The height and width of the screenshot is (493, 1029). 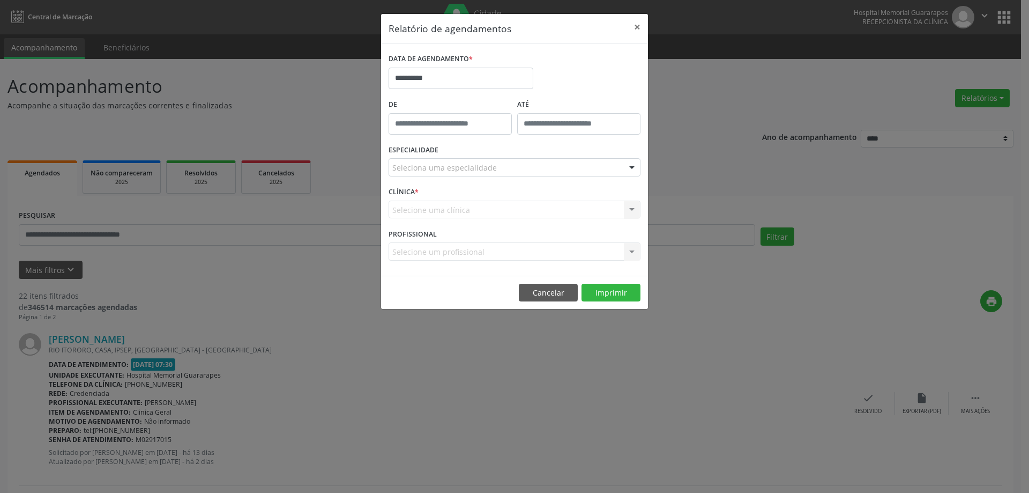 What do you see at coordinates (450, 28) in the screenshot?
I see `h5: Relatório de agendamentos` at bounding box center [450, 28].